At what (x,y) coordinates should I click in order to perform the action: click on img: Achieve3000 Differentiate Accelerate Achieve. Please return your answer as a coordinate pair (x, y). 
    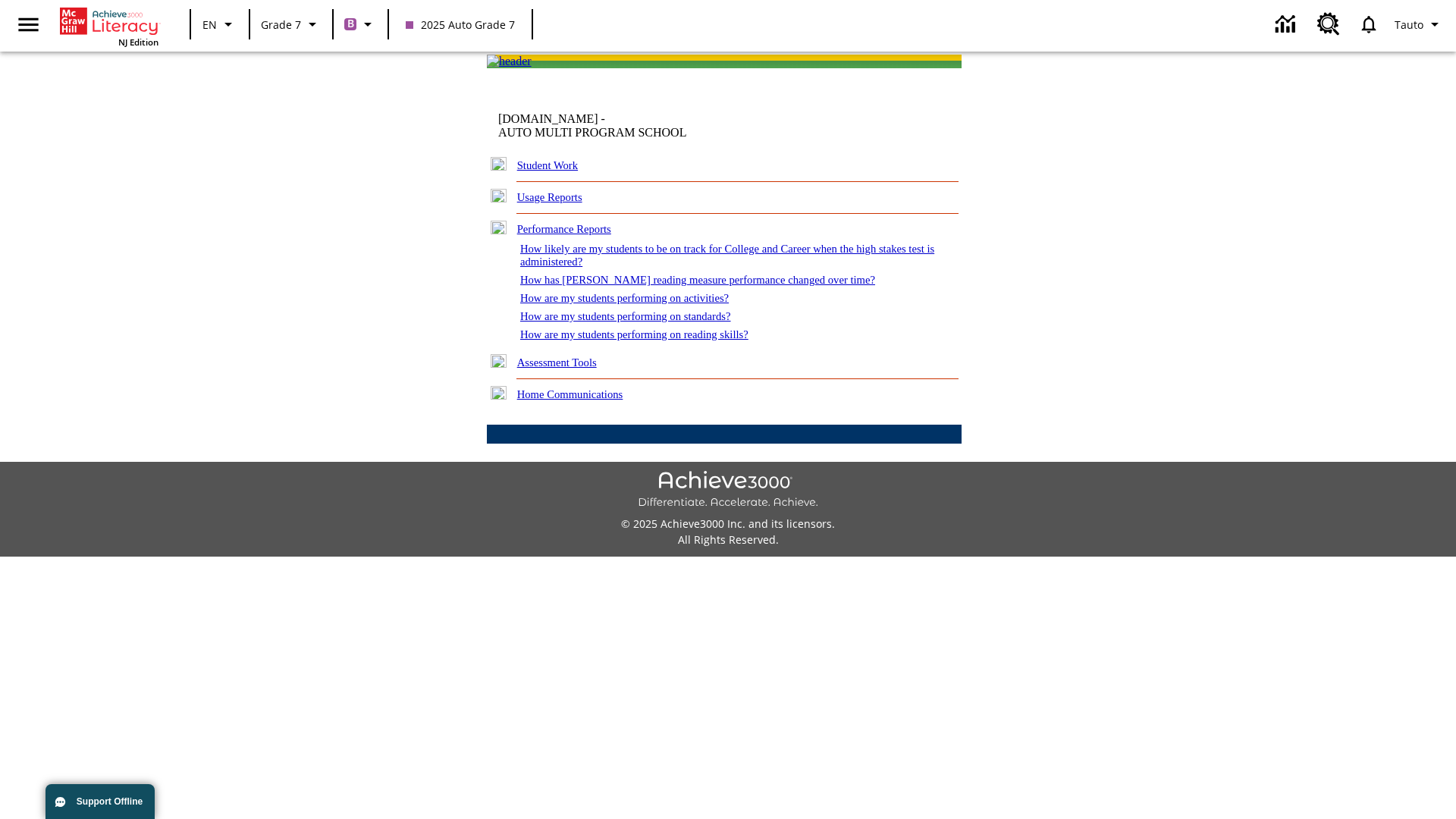
    Looking at the image, I should click on (728, 490).